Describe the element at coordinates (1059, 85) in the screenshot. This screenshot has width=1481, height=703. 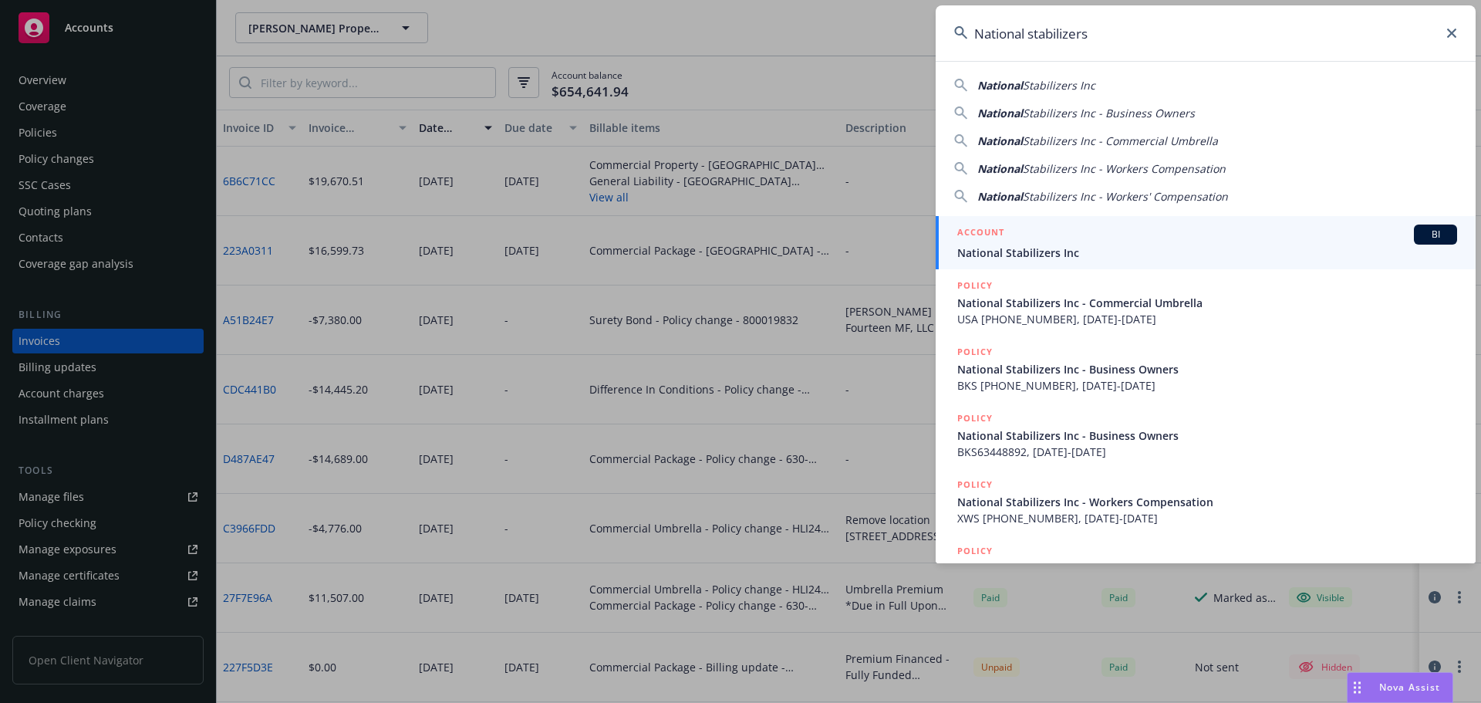
I see `span: Stabilizers Inc` at that location.